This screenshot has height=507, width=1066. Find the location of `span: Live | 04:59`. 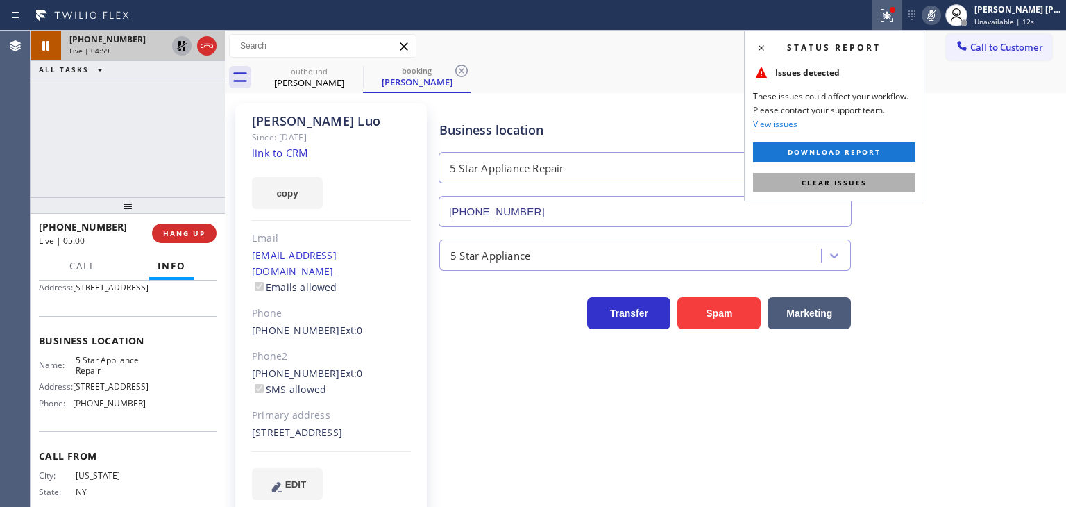

span: Live | 04:59 is located at coordinates (90, 51).